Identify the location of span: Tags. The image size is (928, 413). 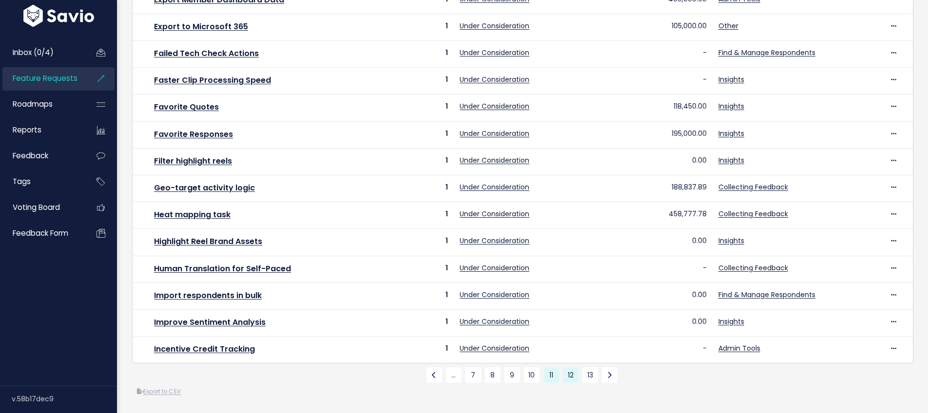
(21, 181).